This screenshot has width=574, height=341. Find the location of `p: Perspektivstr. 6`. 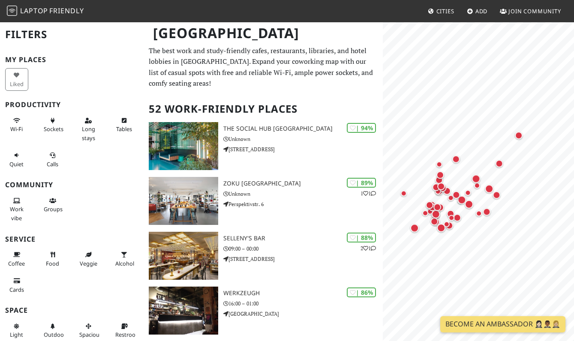

p: Perspektivstr. 6 is located at coordinates (303, 204).